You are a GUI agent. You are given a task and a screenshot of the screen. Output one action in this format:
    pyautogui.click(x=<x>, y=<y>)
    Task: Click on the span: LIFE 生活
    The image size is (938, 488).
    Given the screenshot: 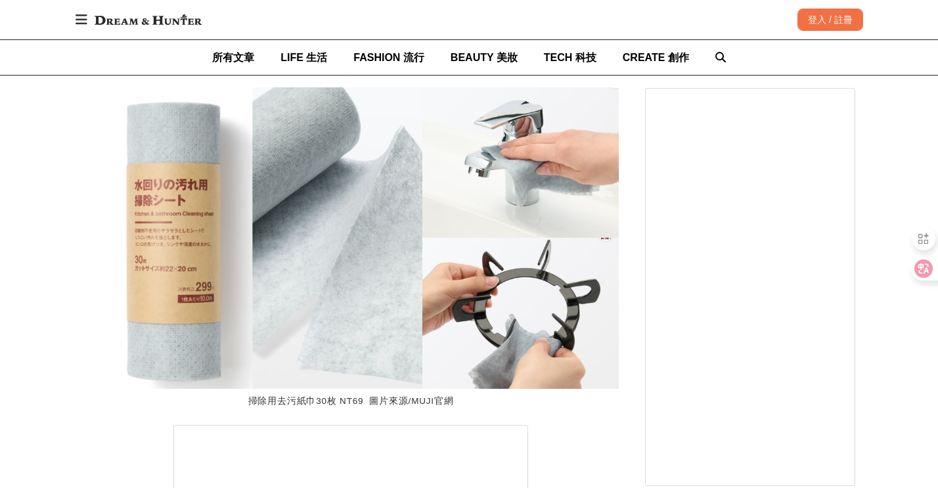 What is the action you would take?
    pyautogui.click(x=304, y=57)
    